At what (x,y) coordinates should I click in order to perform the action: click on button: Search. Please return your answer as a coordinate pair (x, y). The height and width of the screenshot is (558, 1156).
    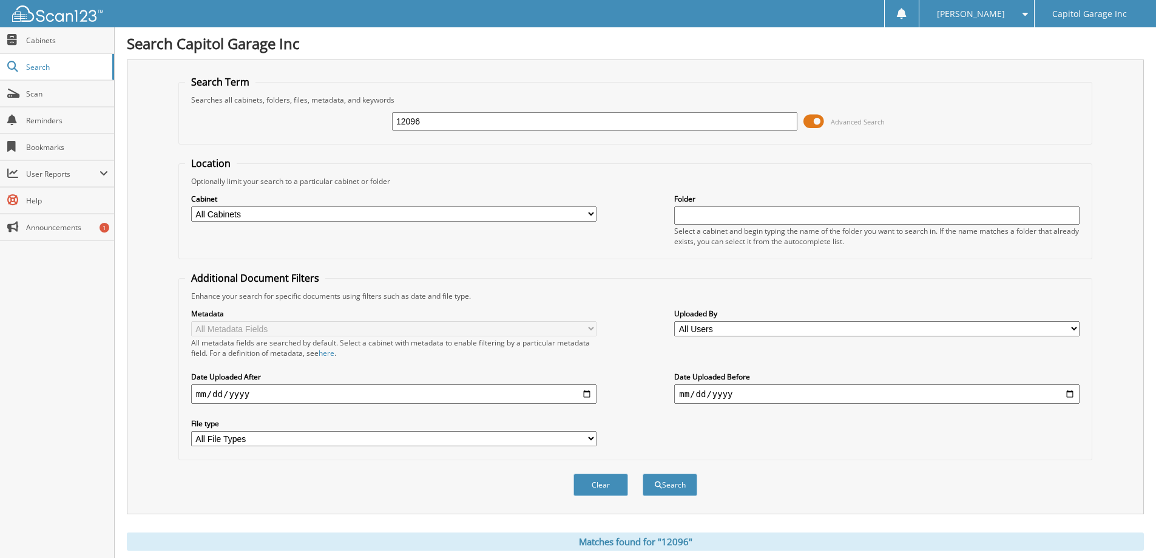
    Looking at the image, I should click on (670, 484).